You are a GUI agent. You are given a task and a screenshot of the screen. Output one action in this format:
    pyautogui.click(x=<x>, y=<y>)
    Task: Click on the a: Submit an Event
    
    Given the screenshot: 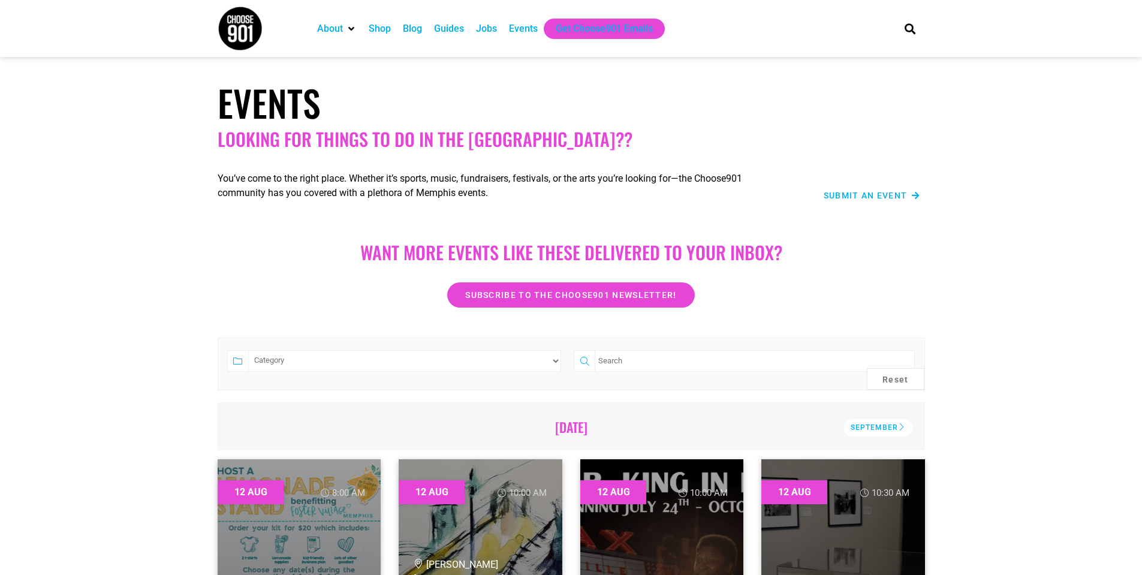 What is the action you would take?
    pyautogui.click(x=872, y=195)
    